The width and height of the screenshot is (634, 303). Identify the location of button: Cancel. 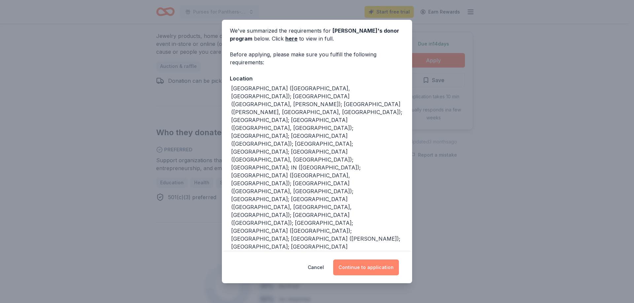
(316, 268).